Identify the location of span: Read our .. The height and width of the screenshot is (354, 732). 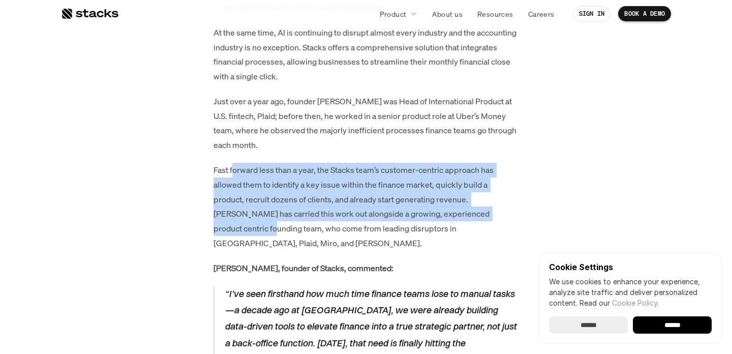
(619, 303).